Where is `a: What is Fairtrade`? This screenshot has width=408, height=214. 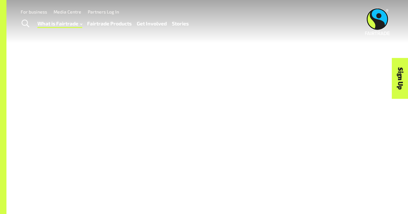 a: What is Fairtrade is located at coordinates (60, 24).